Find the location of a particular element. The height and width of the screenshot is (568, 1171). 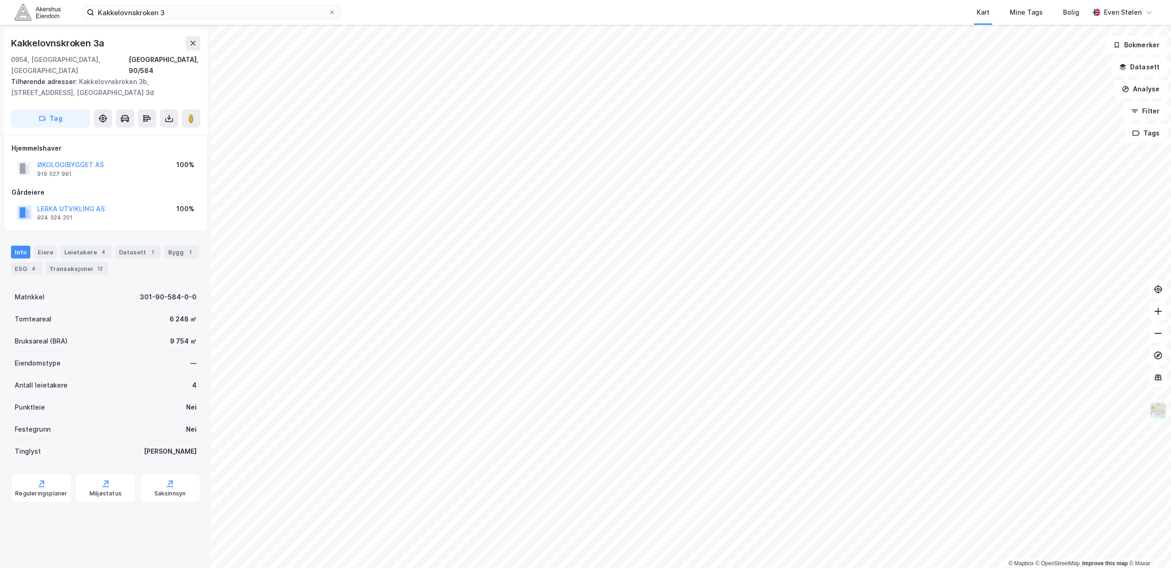

div: Tinglyst is located at coordinates (28, 452).